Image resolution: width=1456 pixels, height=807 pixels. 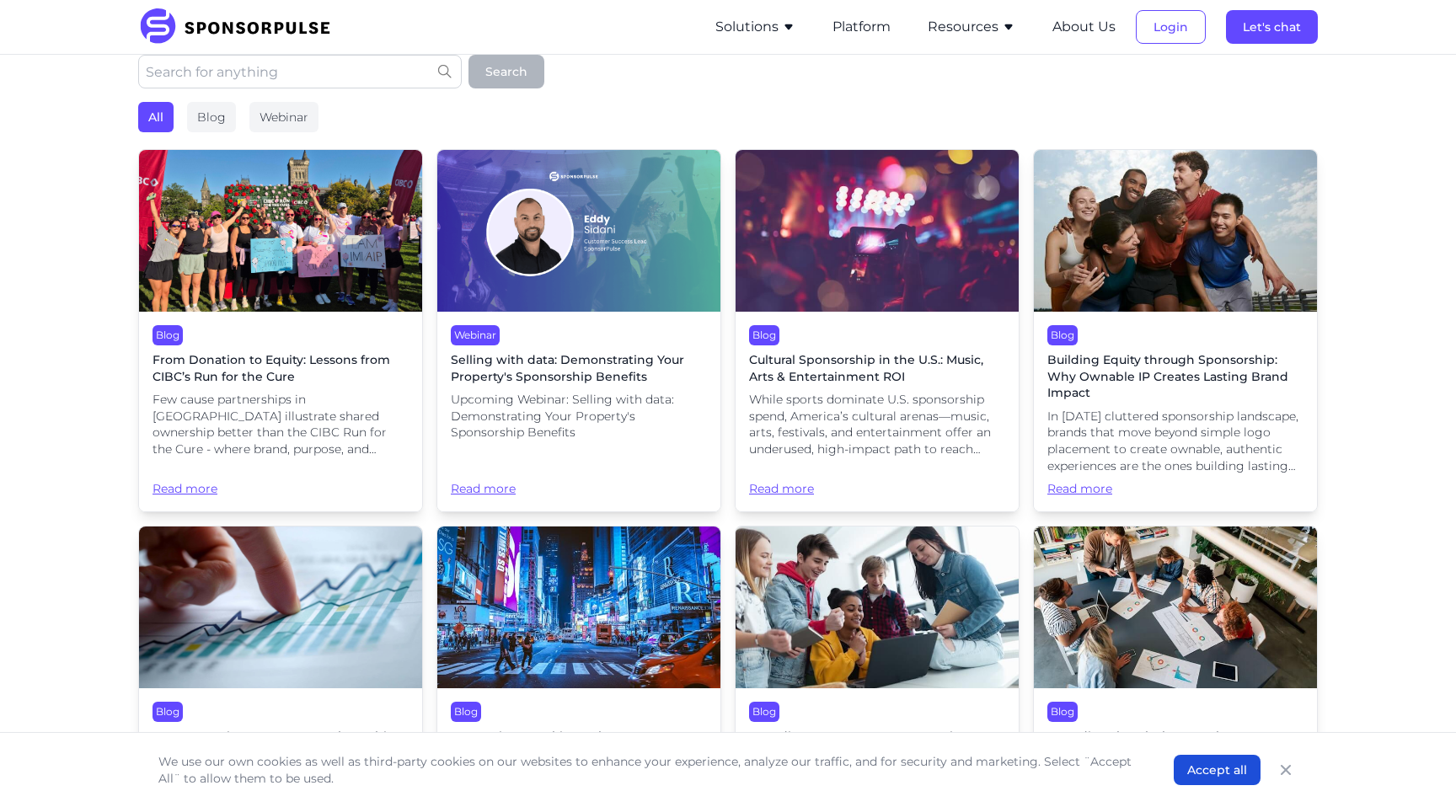 What do you see at coordinates (281, 608) in the screenshot?
I see `img: Sponsorship ROI image` at bounding box center [281, 608].